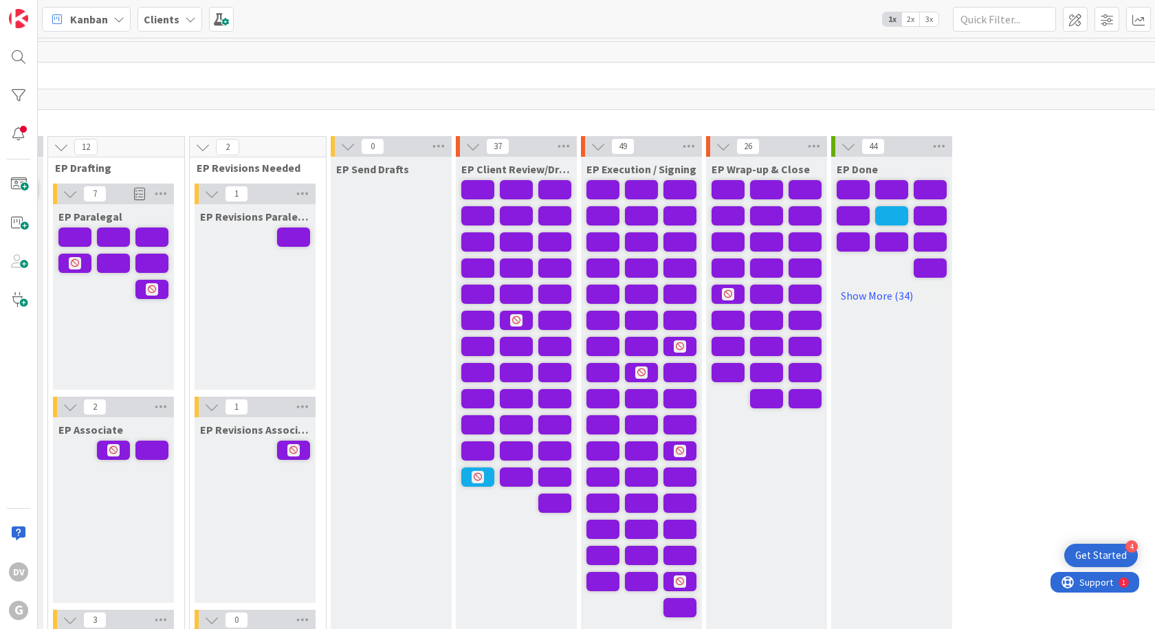 Image resolution: width=1155 pixels, height=629 pixels. What do you see at coordinates (858, 169) in the screenshot?
I see `span: EP Done` at bounding box center [858, 169].